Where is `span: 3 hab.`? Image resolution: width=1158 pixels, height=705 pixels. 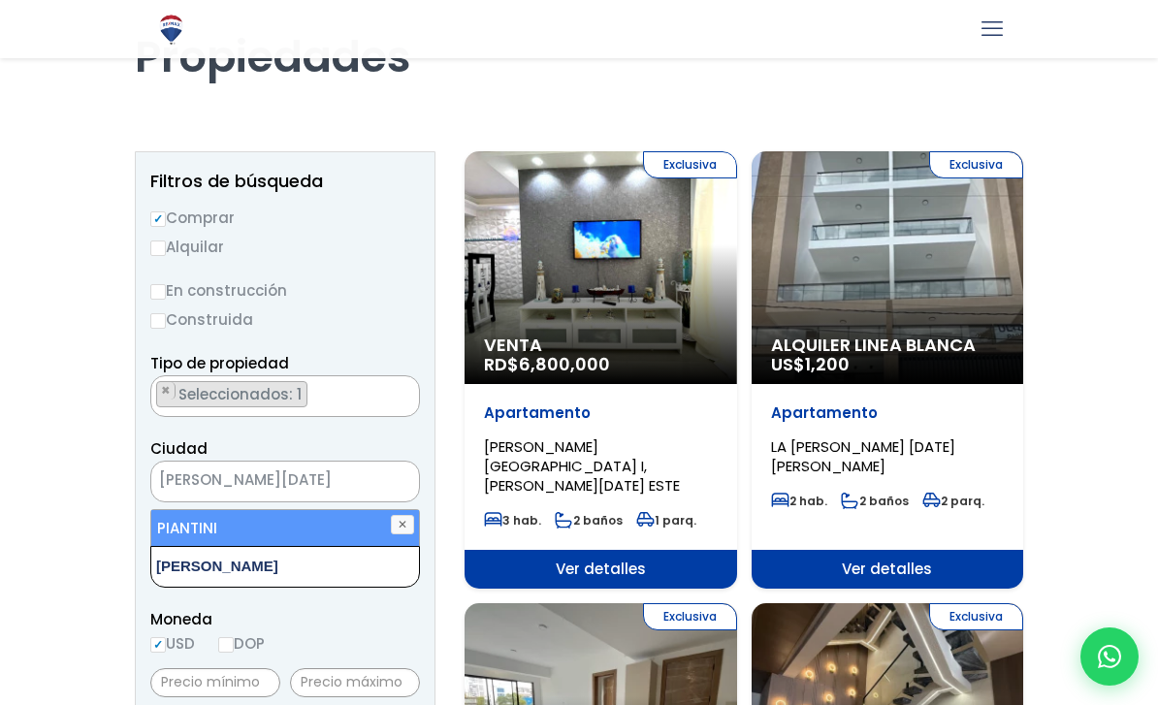
span: 3 hab. is located at coordinates (512, 520).